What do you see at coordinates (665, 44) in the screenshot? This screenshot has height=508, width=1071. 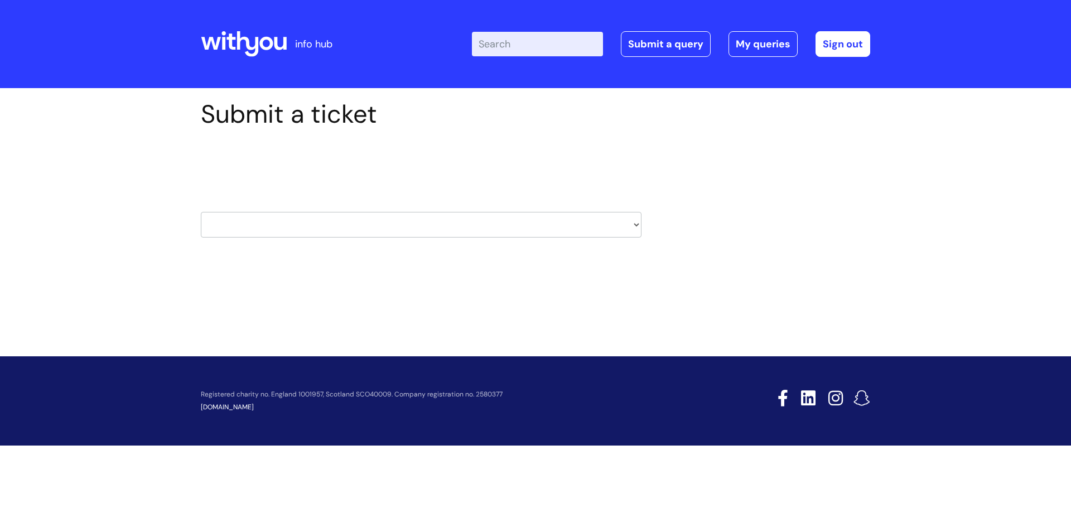 I see `a: Submit a query` at bounding box center [665, 44].